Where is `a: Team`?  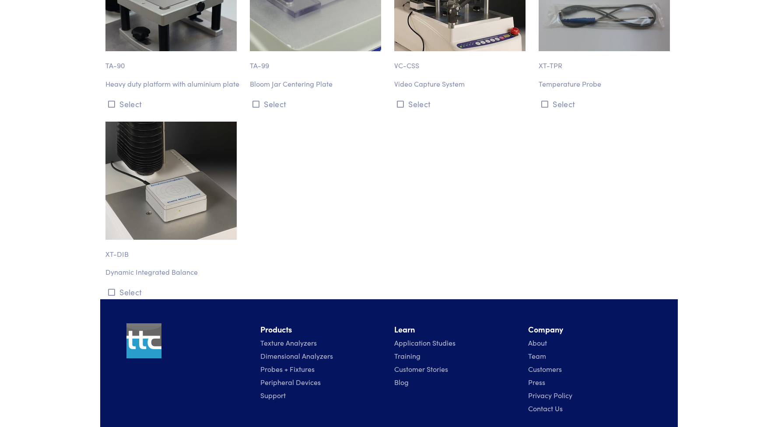 a: Team is located at coordinates (537, 356).